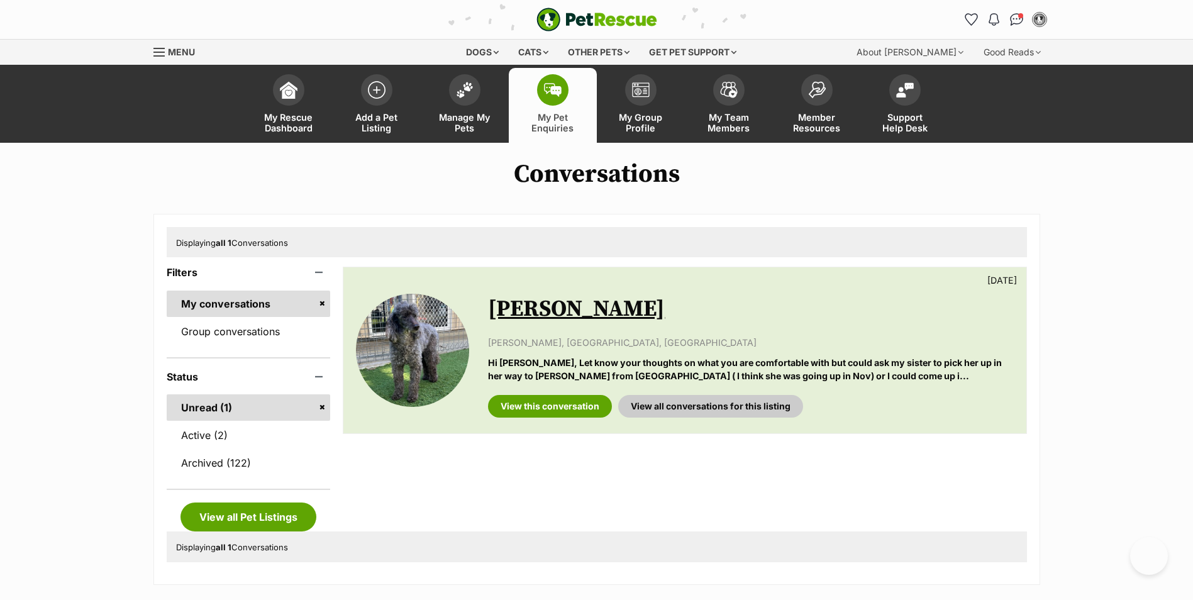 This screenshot has height=600, width=1193. Describe the element at coordinates (995, 20) in the screenshot. I see `button: Notifications` at that location.